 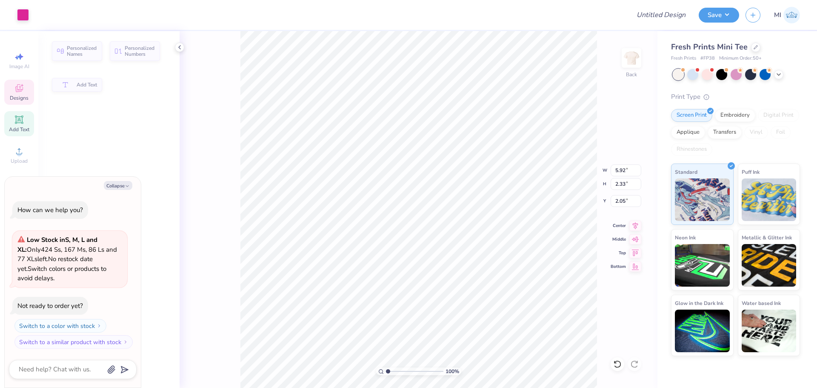 I want to click on span: Center, so click(x=619, y=226).